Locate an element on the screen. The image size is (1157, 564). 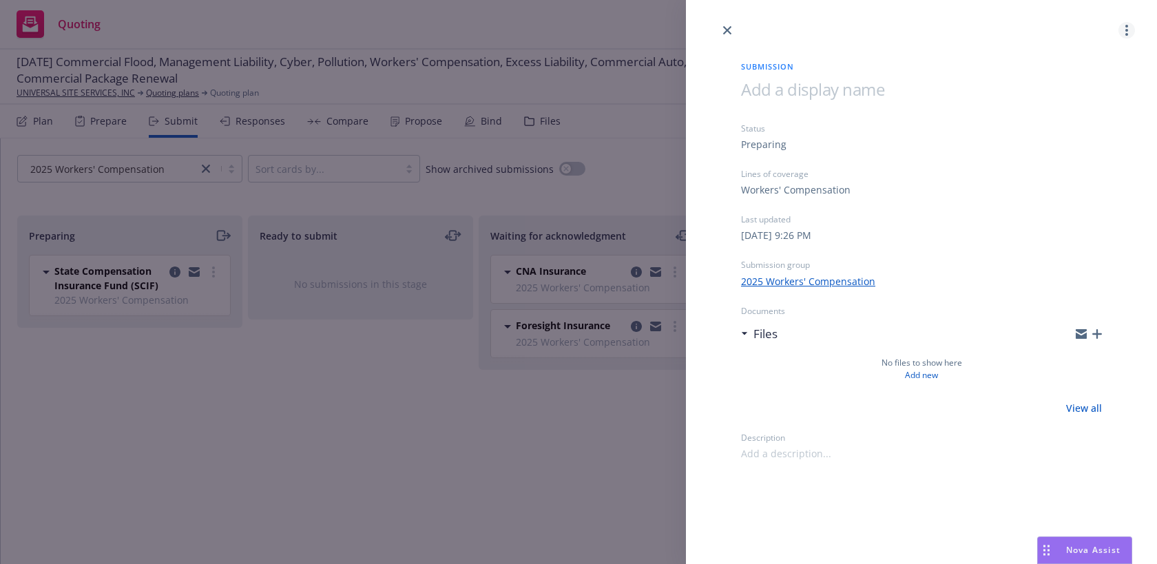
span: Submission is located at coordinates (921, 66).